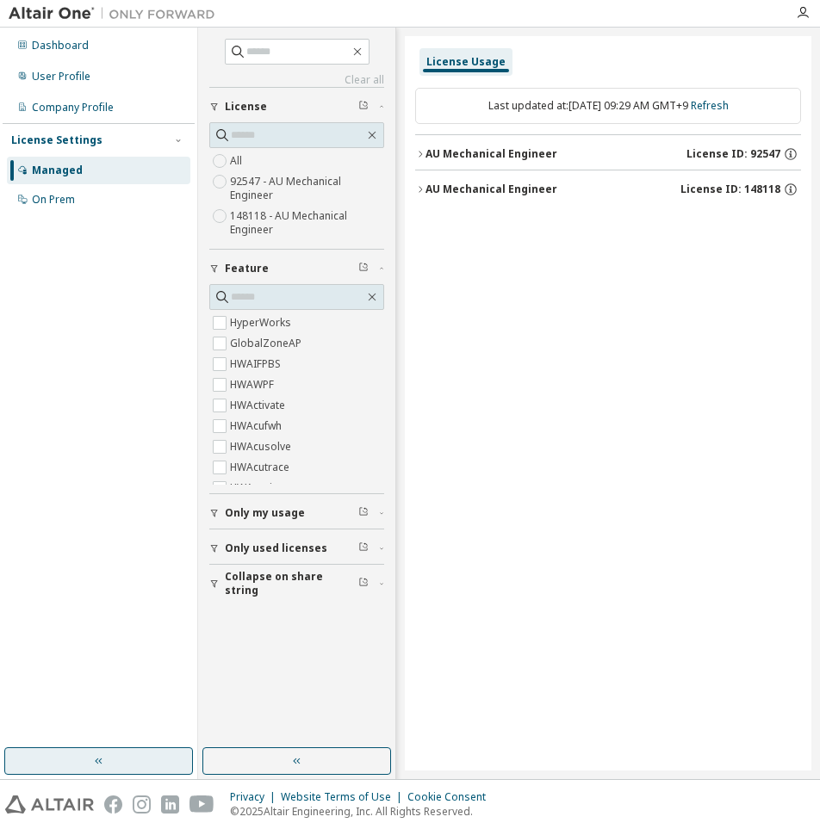  Describe the element at coordinates (343, 797) in the screenshot. I see `div: Website Terms of Use` at that location.